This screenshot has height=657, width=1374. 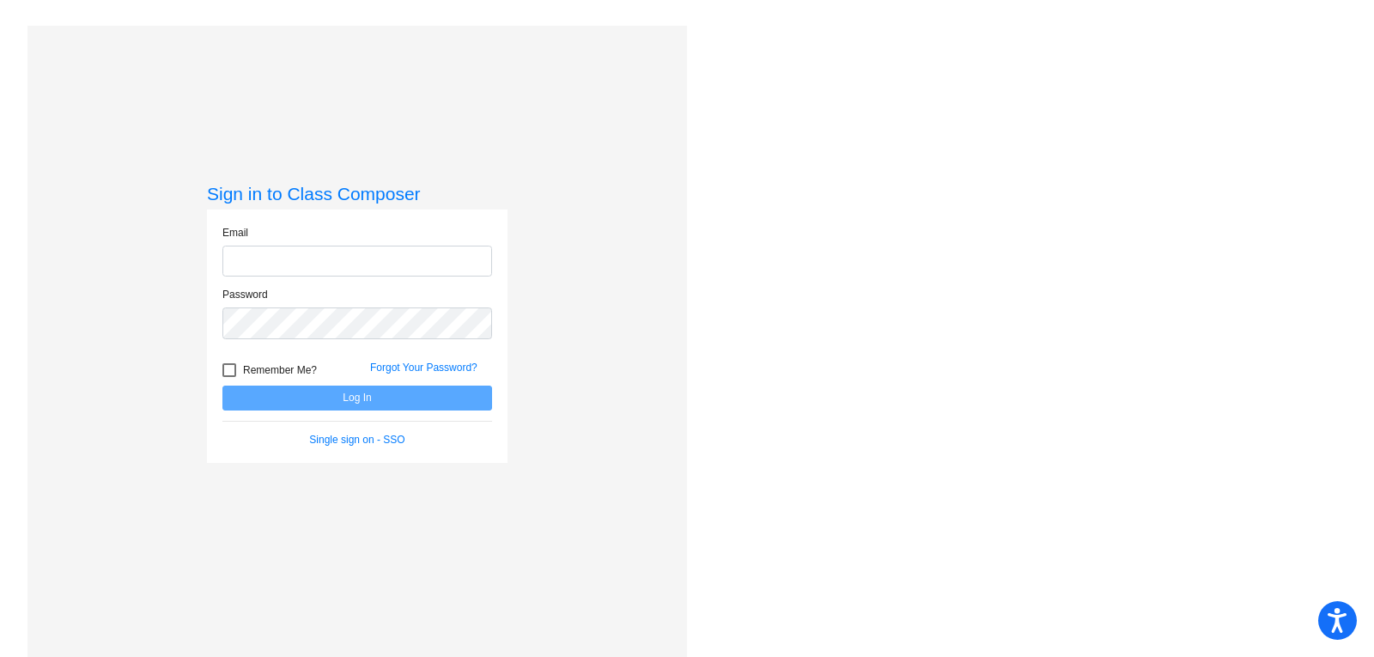 What do you see at coordinates (423, 368) in the screenshot?
I see `a: Forgot Your Password?` at bounding box center [423, 368].